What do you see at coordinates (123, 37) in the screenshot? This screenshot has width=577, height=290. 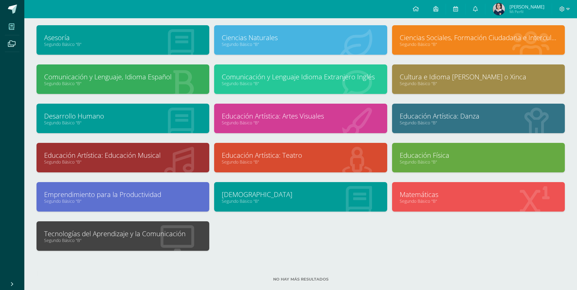 I see `a: Asesoría` at bounding box center [123, 37].